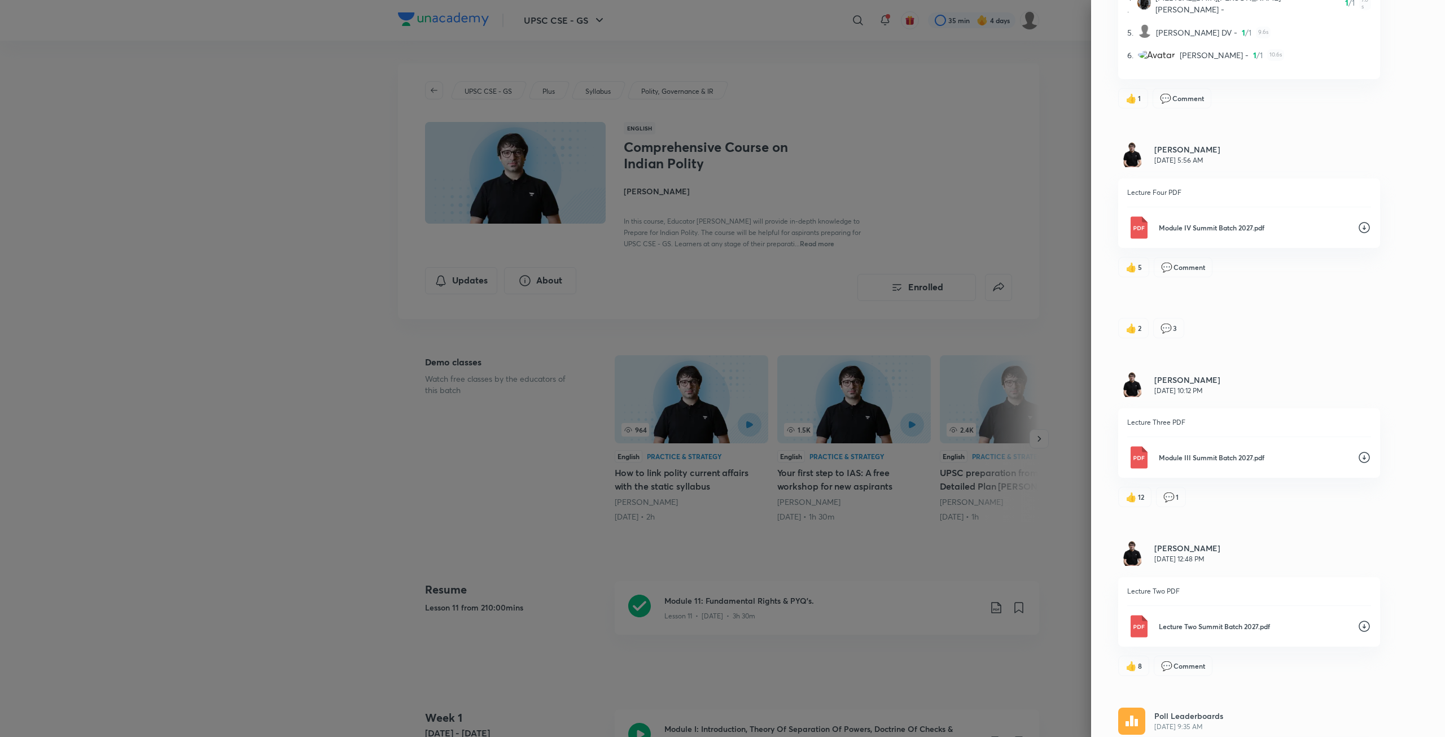 Image resolution: width=1445 pixels, height=737 pixels. Describe the element at coordinates (1140, 267) in the screenshot. I see `span: 5` at that location.